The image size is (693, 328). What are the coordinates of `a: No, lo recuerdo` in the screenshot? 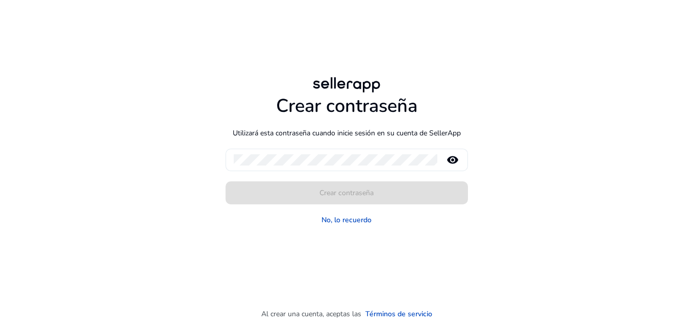 It's located at (346, 219).